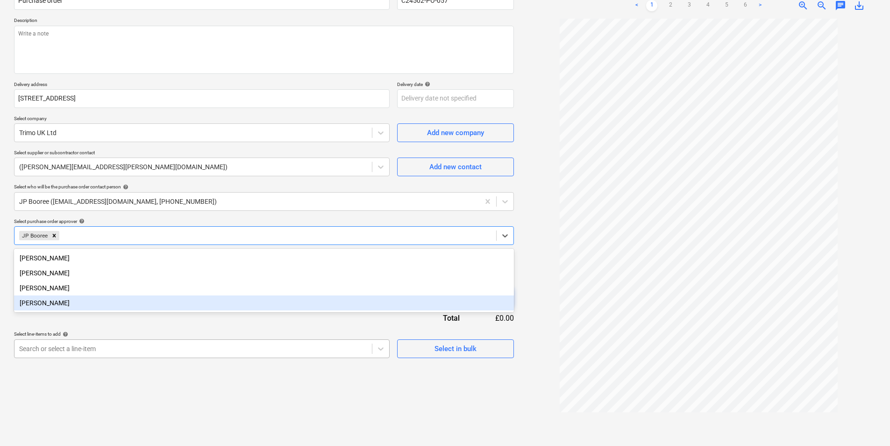  I want to click on button: Select in bulk, so click(456, 349).